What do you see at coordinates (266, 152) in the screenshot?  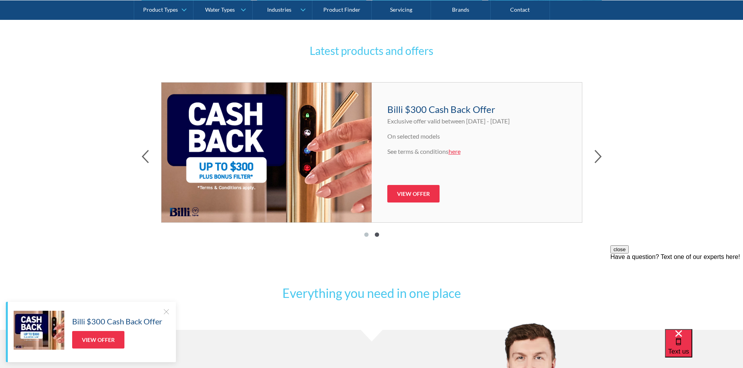 I see `img: Billi Cash Back Offer $300` at bounding box center [266, 152].